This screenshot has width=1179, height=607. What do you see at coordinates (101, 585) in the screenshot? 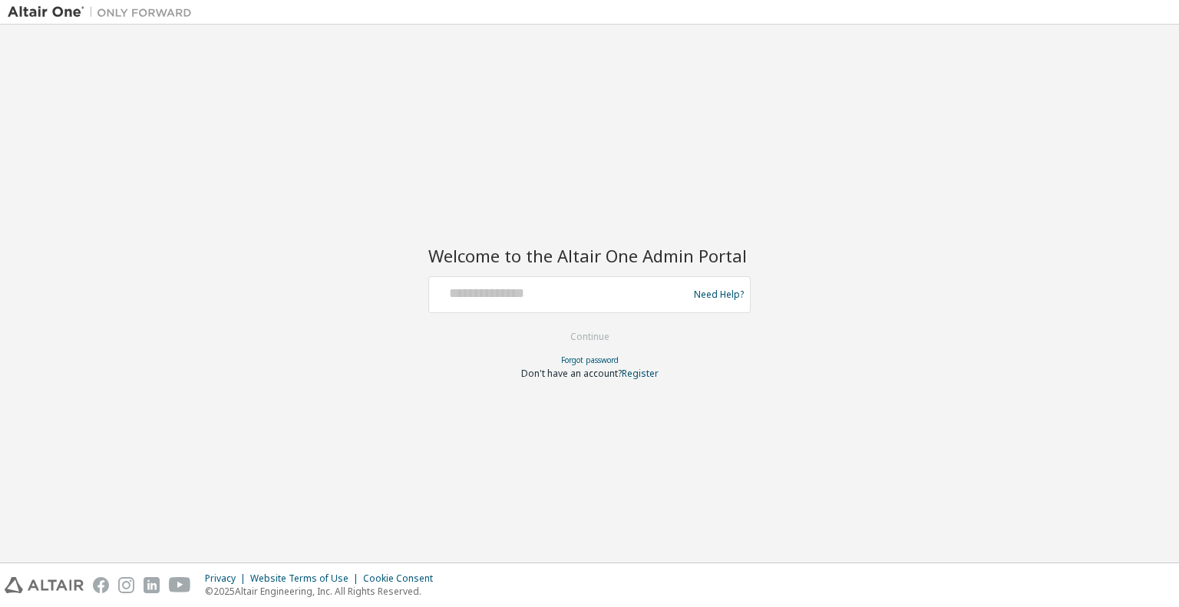
I see `img: facebook.svg` at bounding box center [101, 585].